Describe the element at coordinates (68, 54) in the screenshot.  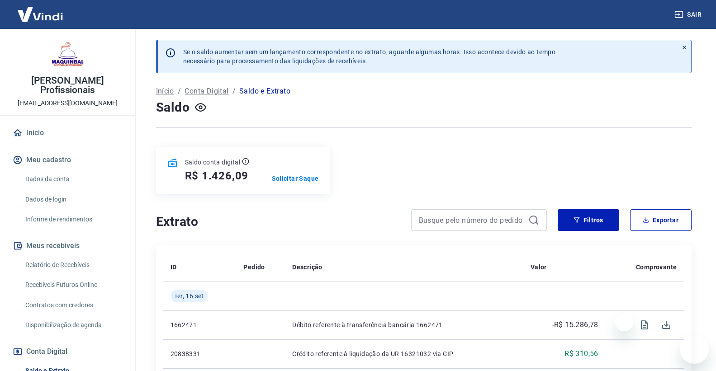
I see `img: f6ce95d3-a6ad-4fb1-9c65-5e03a0ce469e.jpeg` at that location.